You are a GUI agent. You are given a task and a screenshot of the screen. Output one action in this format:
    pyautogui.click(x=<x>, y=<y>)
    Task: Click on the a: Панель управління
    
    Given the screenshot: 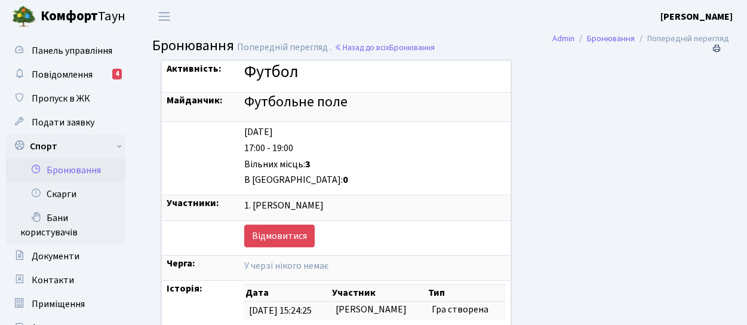 What is the action you would take?
    pyautogui.click(x=66, y=51)
    